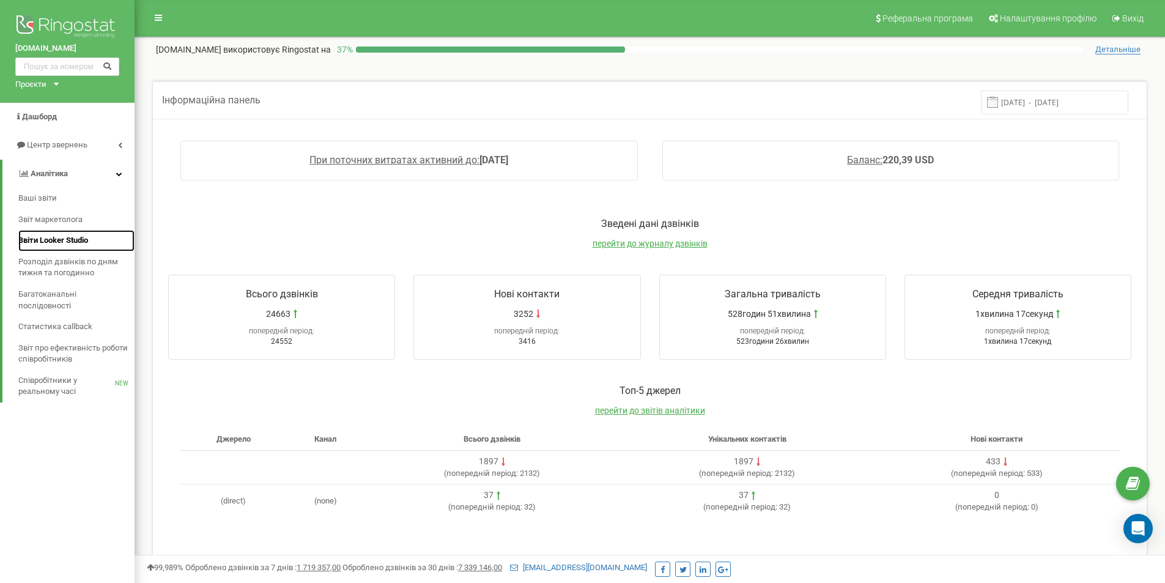  Describe the element at coordinates (263, 567) in the screenshot. I see `span: Оброблено дзвінків за 7 днів :` at that location.